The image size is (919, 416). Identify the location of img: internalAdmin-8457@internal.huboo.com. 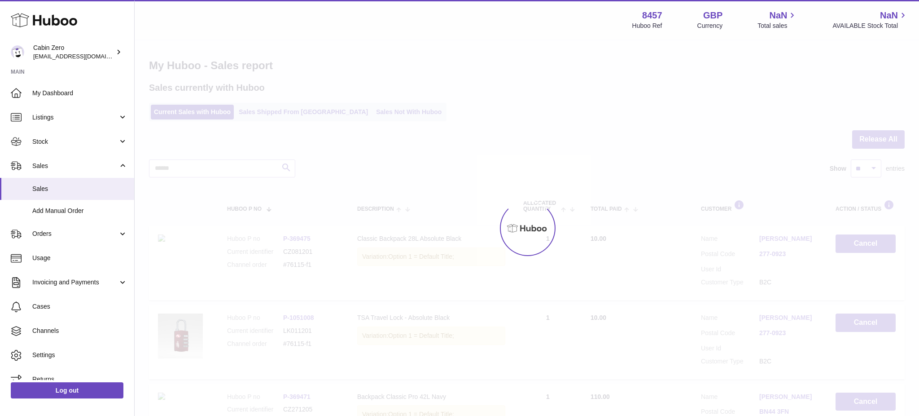
(18, 52).